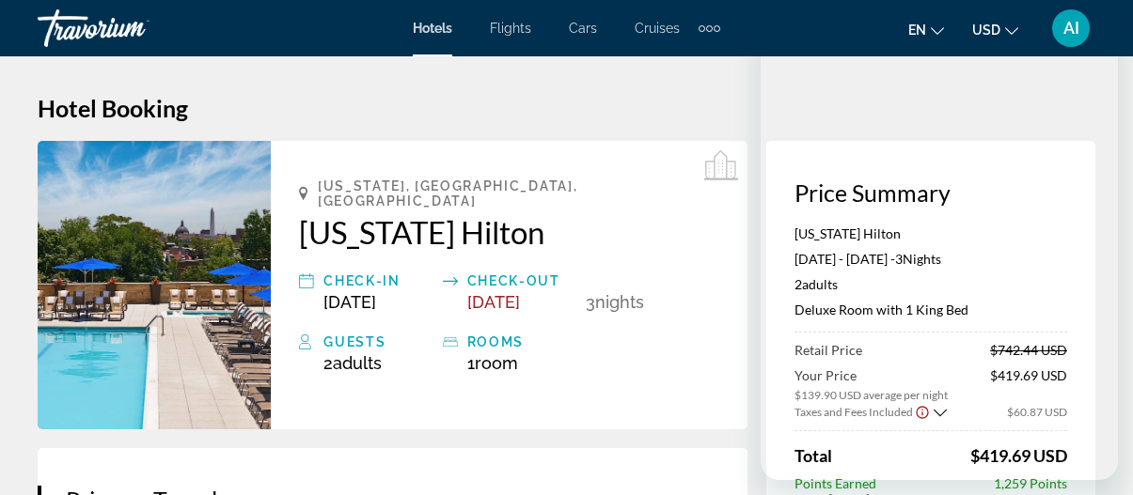 The width and height of the screenshot is (1133, 495). I want to click on span: Flights, so click(511, 28).